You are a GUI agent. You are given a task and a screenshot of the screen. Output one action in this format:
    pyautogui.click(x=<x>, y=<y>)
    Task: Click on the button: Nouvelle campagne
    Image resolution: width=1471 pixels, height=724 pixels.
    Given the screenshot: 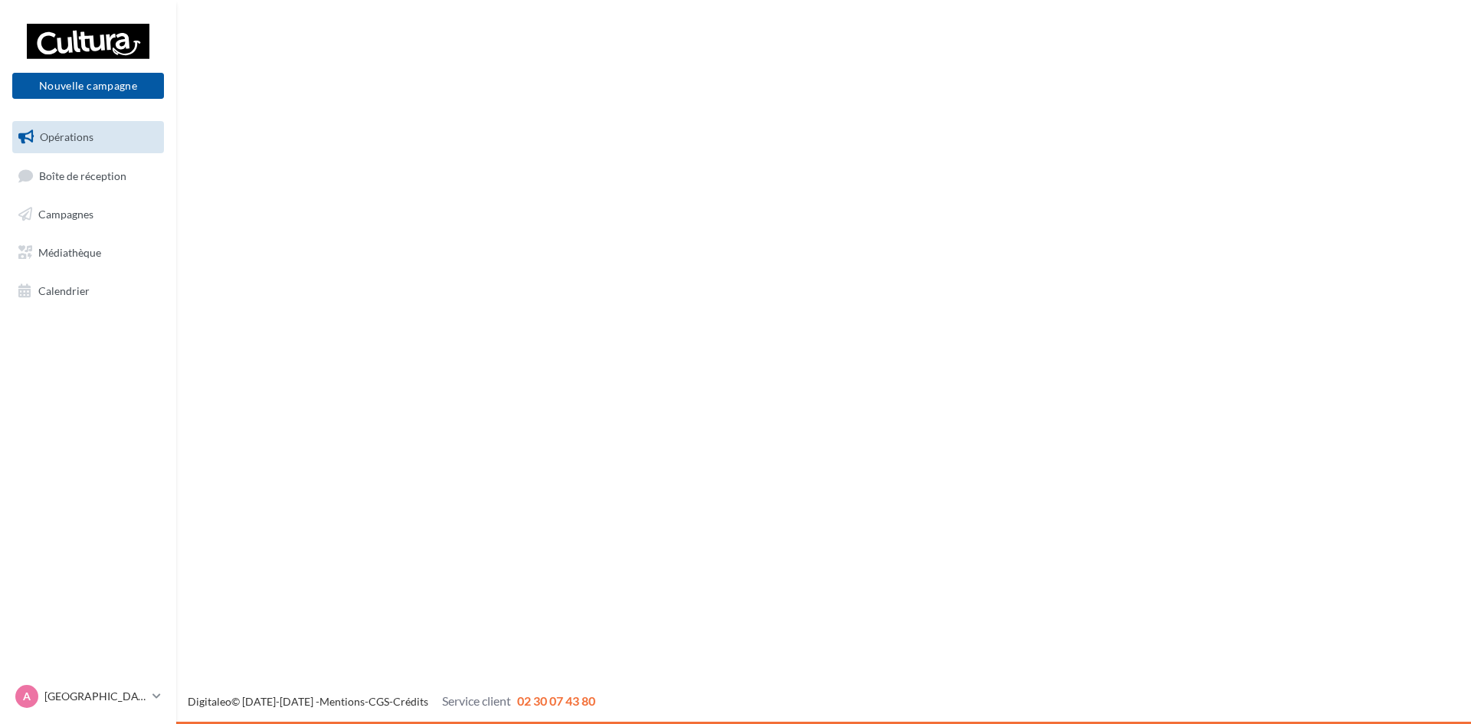 What is the action you would take?
    pyautogui.click(x=88, y=86)
    